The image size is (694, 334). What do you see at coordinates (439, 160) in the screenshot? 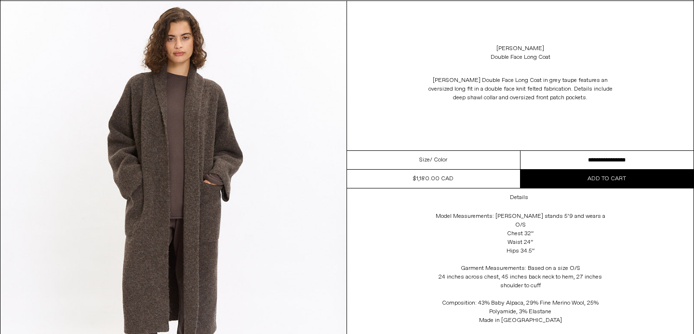
I see `span: / Color` at bounding box center [439, 160].